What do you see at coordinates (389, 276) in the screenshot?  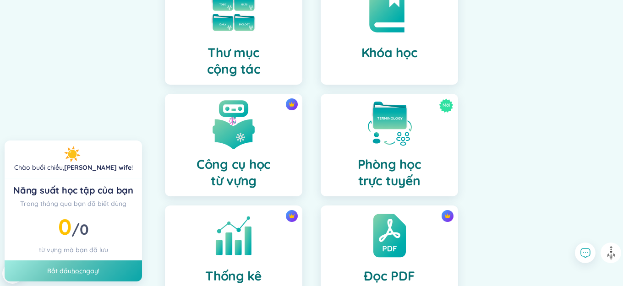 I see `h4: Đọc PDF` at bounding box center [389, 276].